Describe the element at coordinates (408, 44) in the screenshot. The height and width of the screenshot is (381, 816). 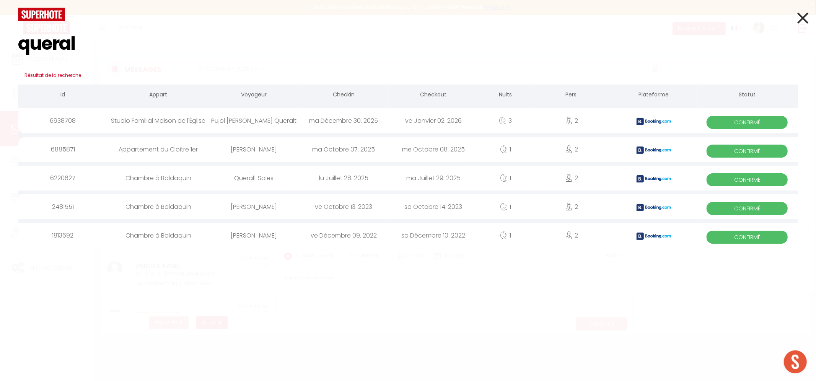
I see `input: Tapez pour rechercher...` at that location.